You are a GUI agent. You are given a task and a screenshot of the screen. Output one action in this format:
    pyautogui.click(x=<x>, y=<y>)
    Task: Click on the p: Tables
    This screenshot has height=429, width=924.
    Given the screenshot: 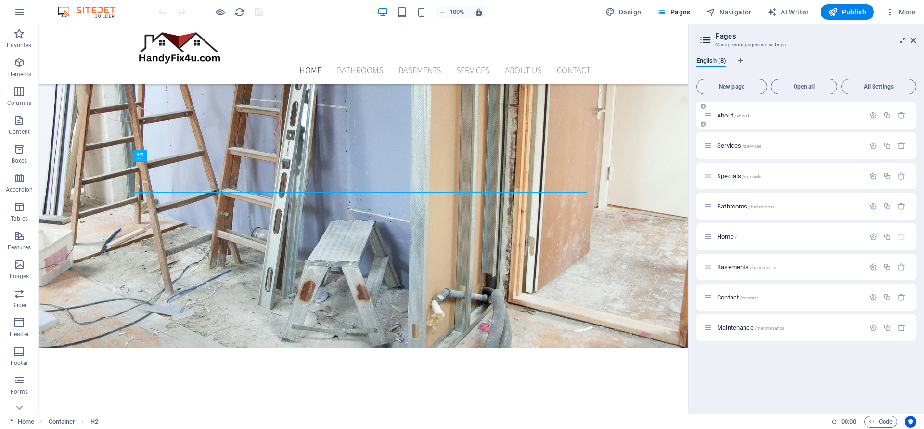 What is the action you would take?
    pyautogui.click(x=19, y=218)
    